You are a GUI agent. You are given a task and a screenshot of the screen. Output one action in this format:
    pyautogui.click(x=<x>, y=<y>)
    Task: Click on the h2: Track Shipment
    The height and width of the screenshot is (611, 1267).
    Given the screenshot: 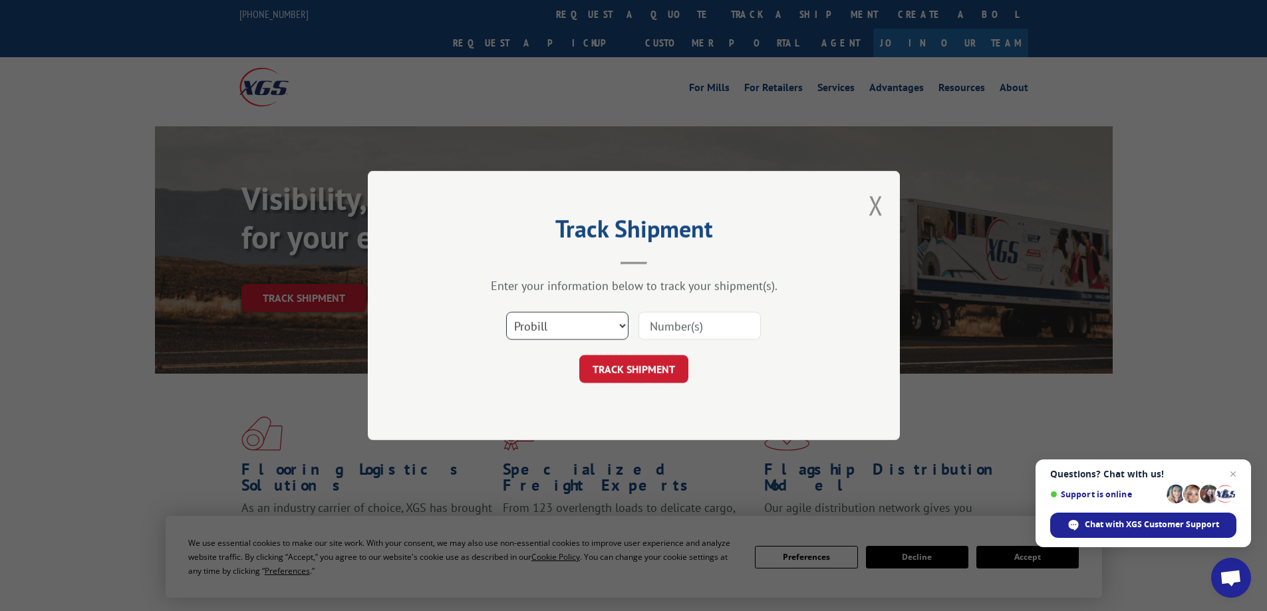 What is the action you would take?
    pyautogui.click(x=634, y=232)
    